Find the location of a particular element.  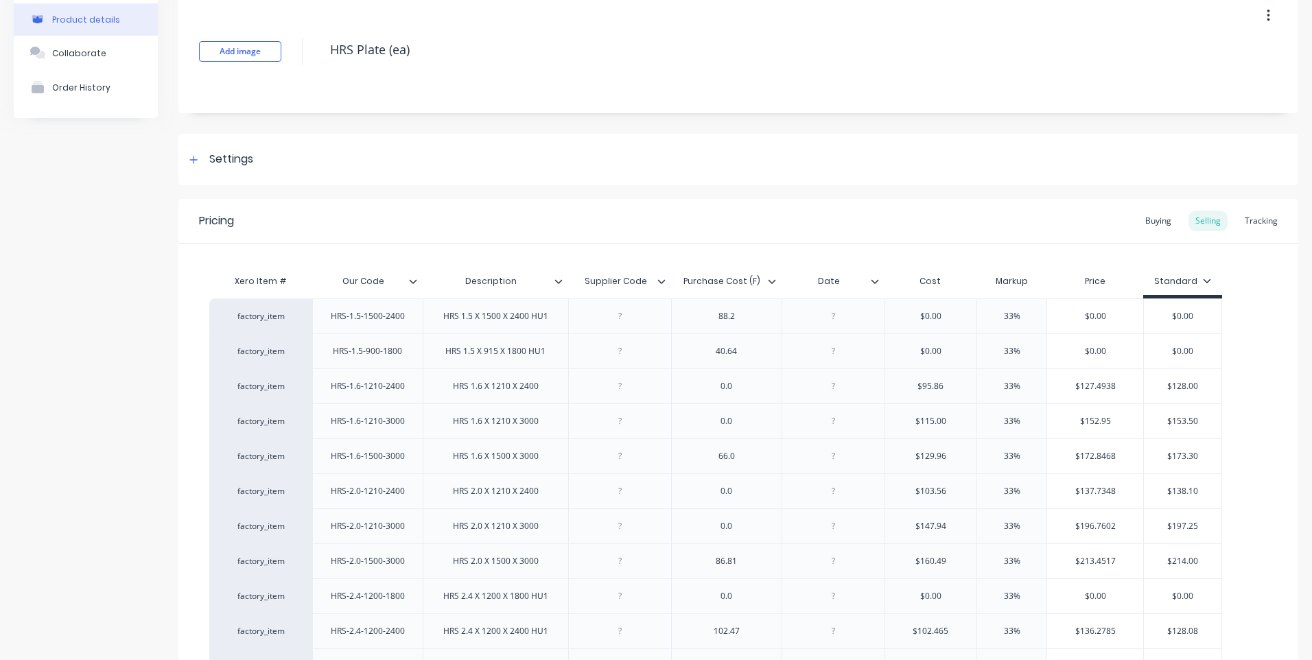

div: factory_itemHRS-2.0-1210-2400HRS 2.0 X 1210 X 24000.0$103.5633%$137.7348$138.10 is located at coordinates (716, 490).